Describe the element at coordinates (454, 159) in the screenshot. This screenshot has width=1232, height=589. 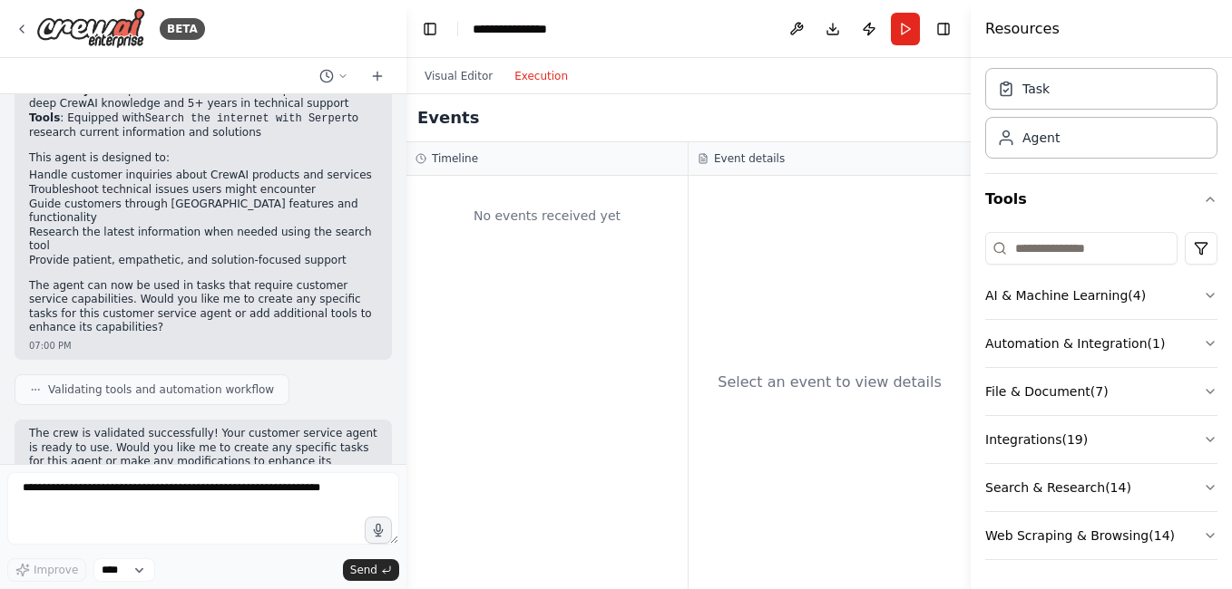
I see `h3: Timeline` at that location.